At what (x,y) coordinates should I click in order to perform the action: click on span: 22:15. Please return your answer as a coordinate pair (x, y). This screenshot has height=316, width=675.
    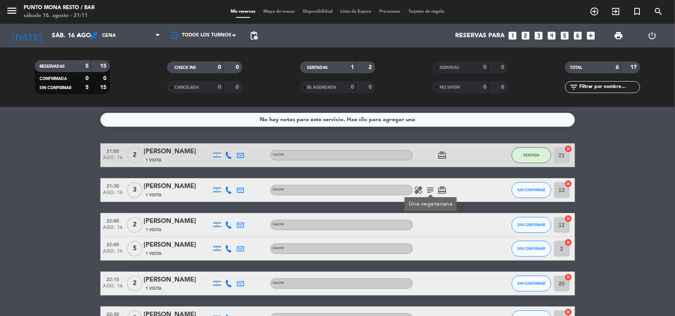
    Looking at the image, I should click on (113, 278).